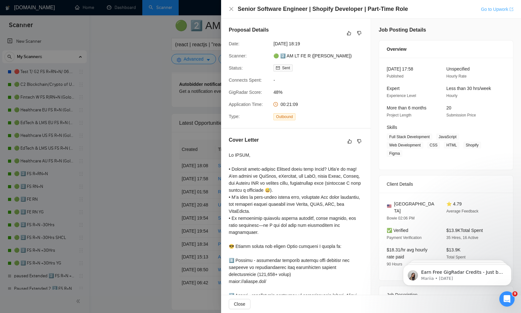 The image size is (521, 313). I want to click on span: $13.9K Total Spent, so click(465, 230).